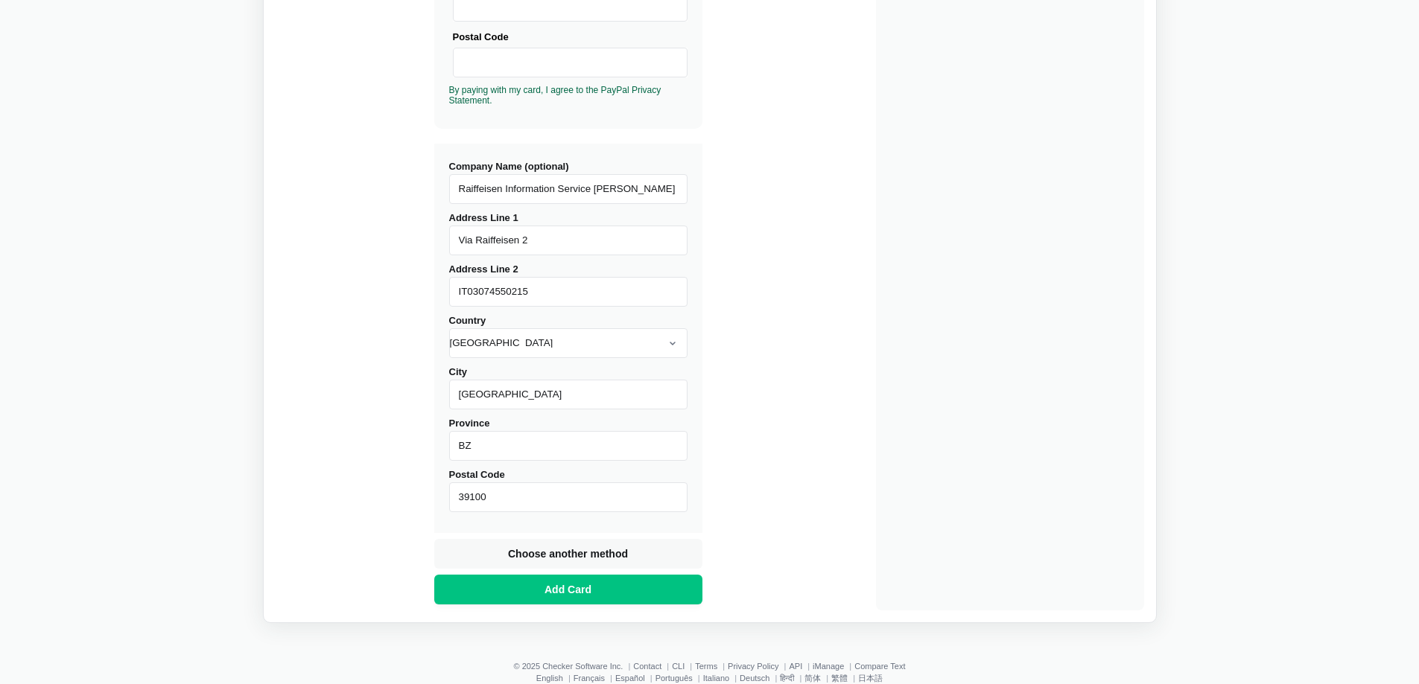  What do you see at coordinates (786, 678) in the screenshot?
I see `a: हिन्दी` at bounding box center [786, 678].